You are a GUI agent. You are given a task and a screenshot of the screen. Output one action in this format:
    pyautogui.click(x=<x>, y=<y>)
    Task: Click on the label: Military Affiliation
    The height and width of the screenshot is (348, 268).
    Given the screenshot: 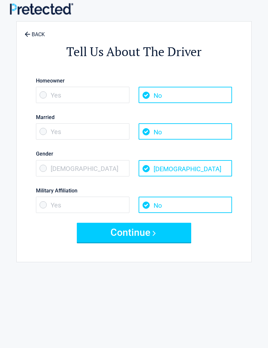 What is the action you would take?
    pyautogui.click(x=134, y=191)
    